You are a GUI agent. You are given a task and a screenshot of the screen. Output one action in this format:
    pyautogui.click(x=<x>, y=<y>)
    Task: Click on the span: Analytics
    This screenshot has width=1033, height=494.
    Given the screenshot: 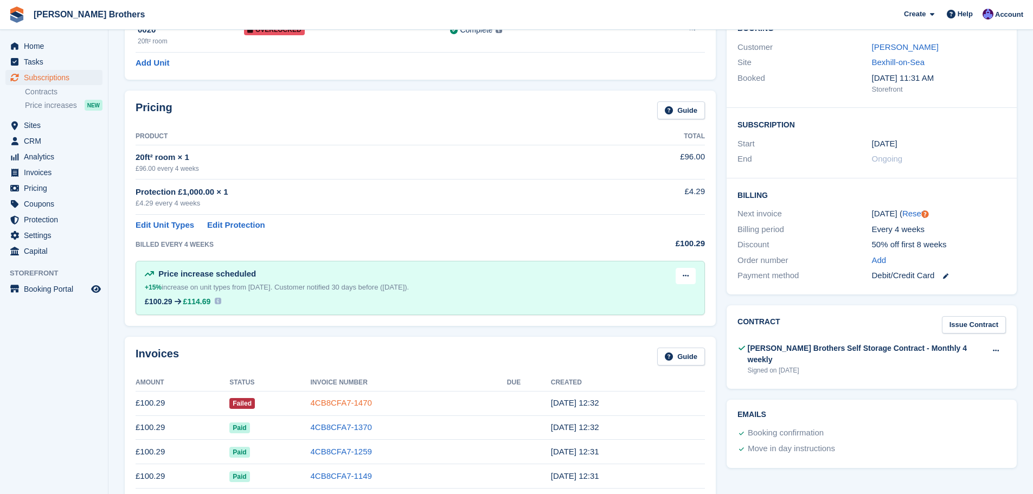 What is the action you would take?
    pyautogui.click(x=56, y=157)
    